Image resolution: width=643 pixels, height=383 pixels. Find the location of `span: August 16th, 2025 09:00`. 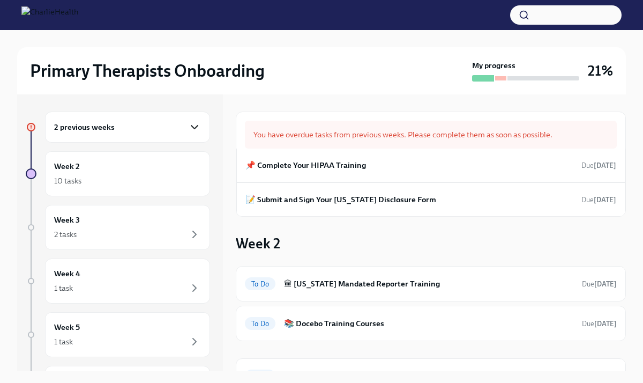

span: August 16th, 2025 09:00 is located at coordinates (599, 376).